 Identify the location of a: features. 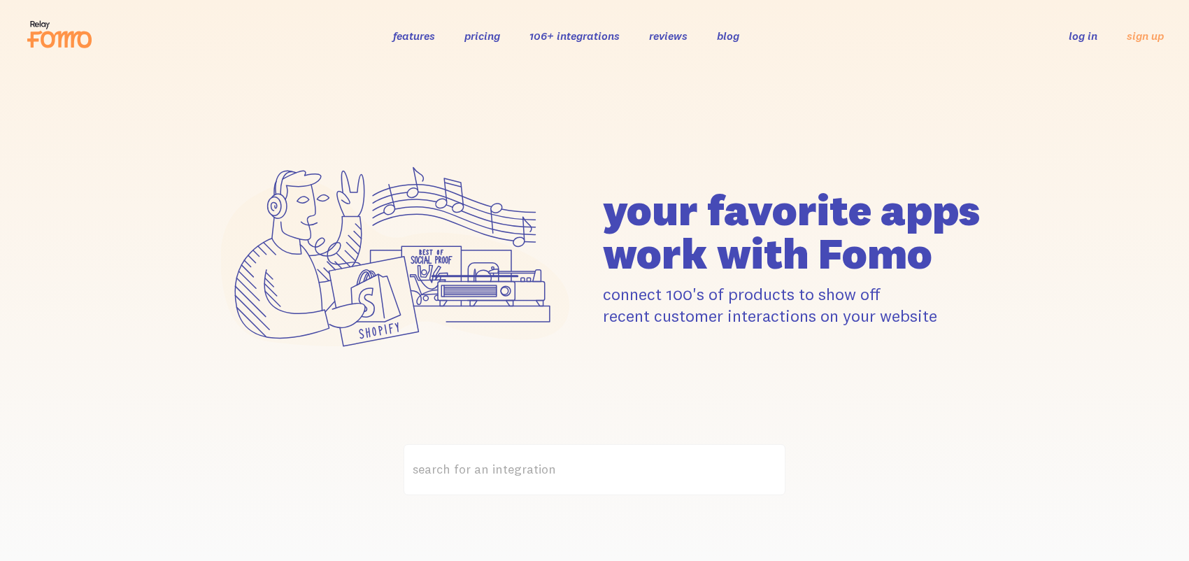
(414, 36).